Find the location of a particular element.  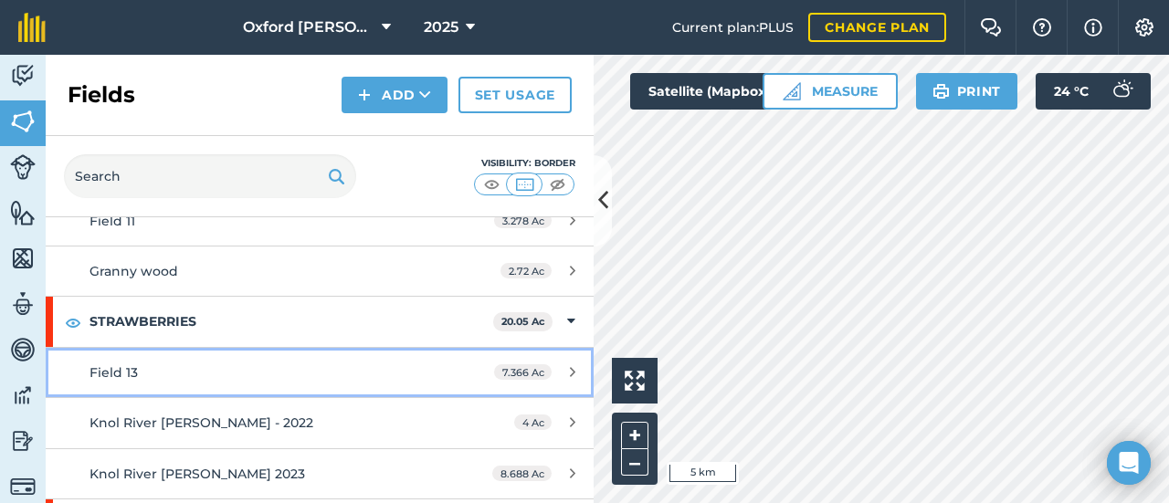

h2: Fields is located at coordinates (101, 95).